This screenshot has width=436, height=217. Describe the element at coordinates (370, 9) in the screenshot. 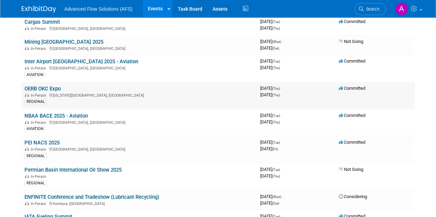

I see `a: Search` at that location.